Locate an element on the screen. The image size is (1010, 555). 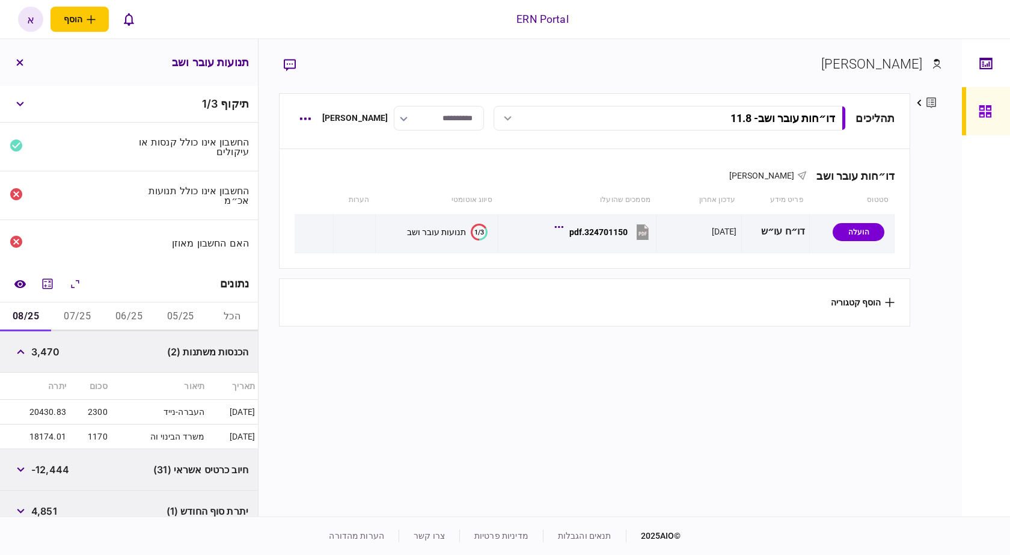
span: 3,470 is located at coordinates (45, 352).